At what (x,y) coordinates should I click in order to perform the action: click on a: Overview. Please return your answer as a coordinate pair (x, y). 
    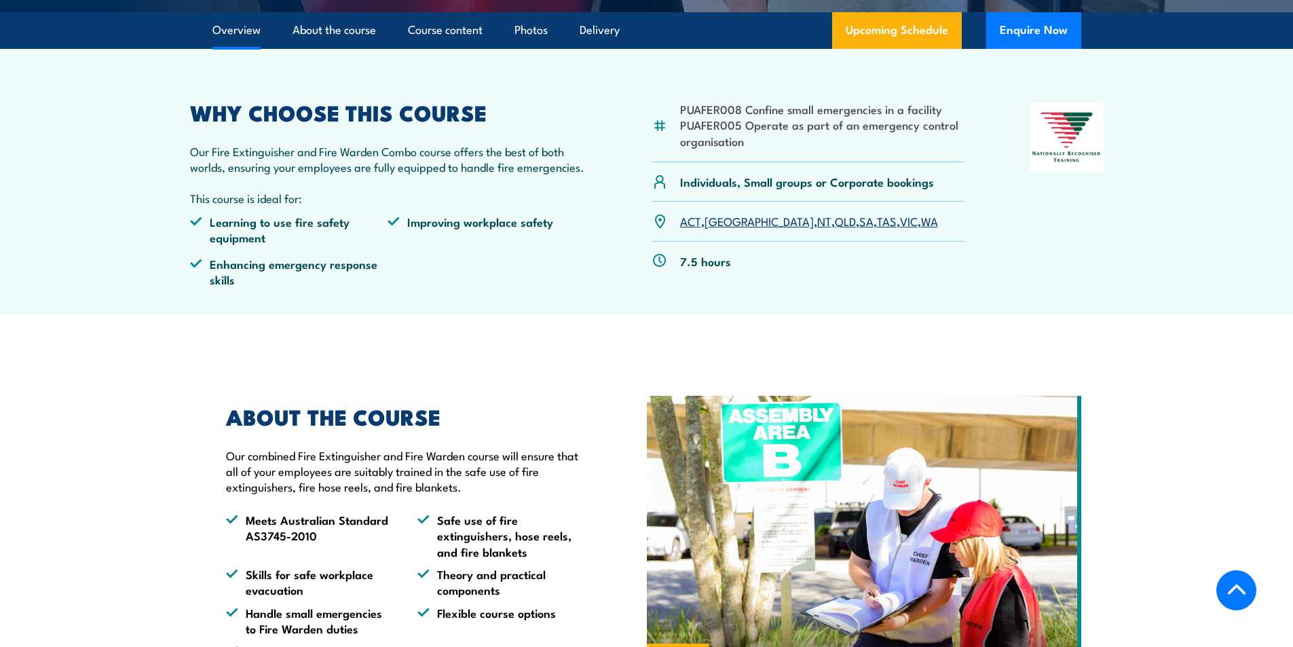
    Looking at the image, I should click on (236, 30).